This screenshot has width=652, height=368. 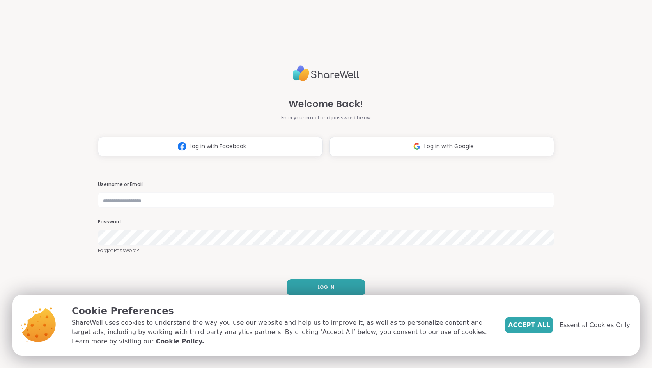 What do you see at coordinates (217, 146) in the screenshot?
I see `span: Log in with Facebook` at bounding box center [217, 146].